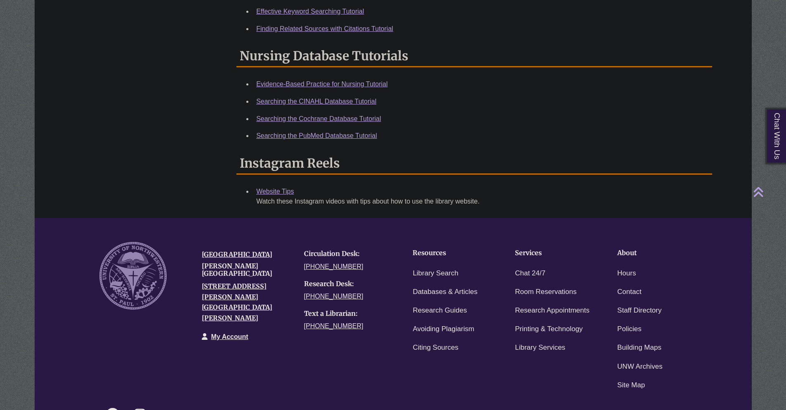  Describe the element at coordinates (440, 310) in the screenshot. I see `a: Research Guides` at that location.